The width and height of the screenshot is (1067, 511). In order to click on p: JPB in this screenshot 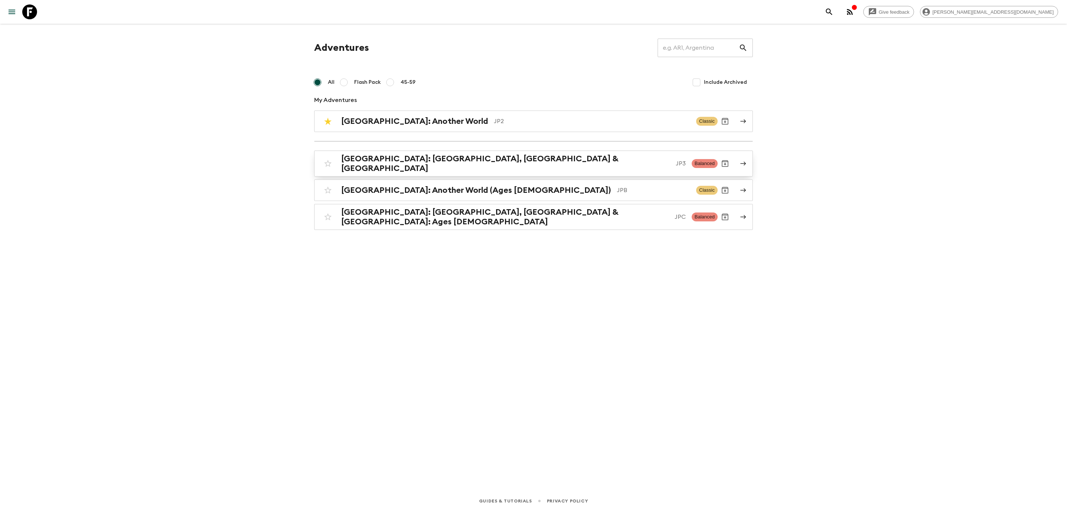, I will do `click(654, 190)`.